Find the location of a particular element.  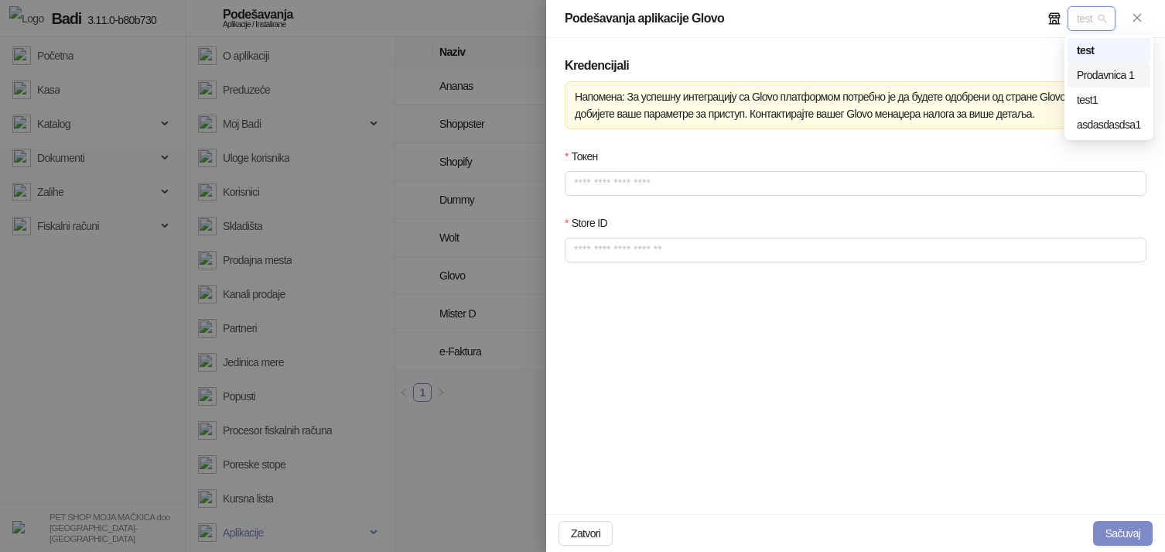

div: test is located at coordinates (1109, 50).